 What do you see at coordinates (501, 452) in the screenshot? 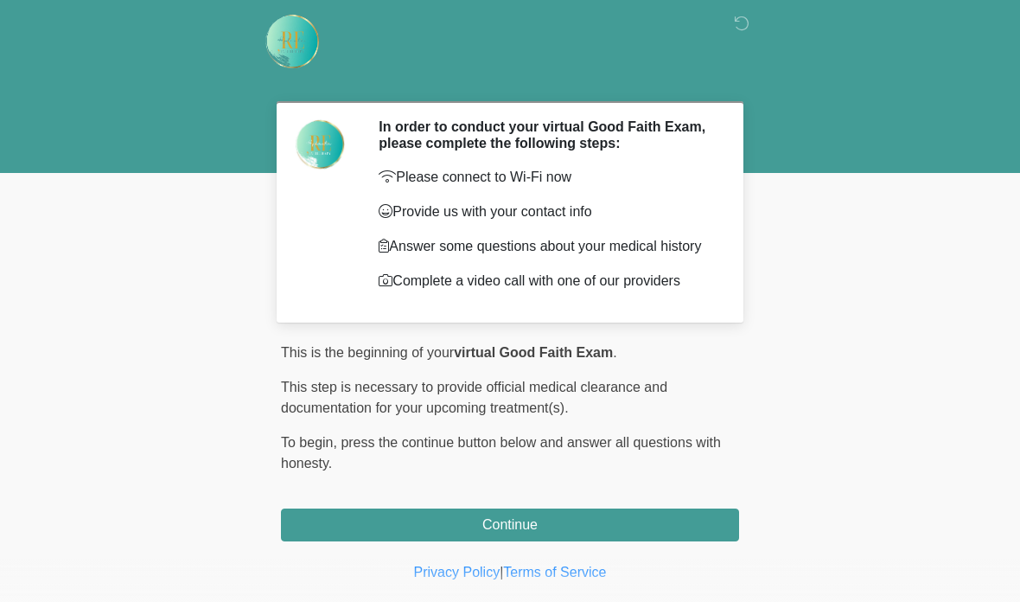
I see `span: press the continue button below and answer all questions with honesty.` at bounding box center [501, 452].